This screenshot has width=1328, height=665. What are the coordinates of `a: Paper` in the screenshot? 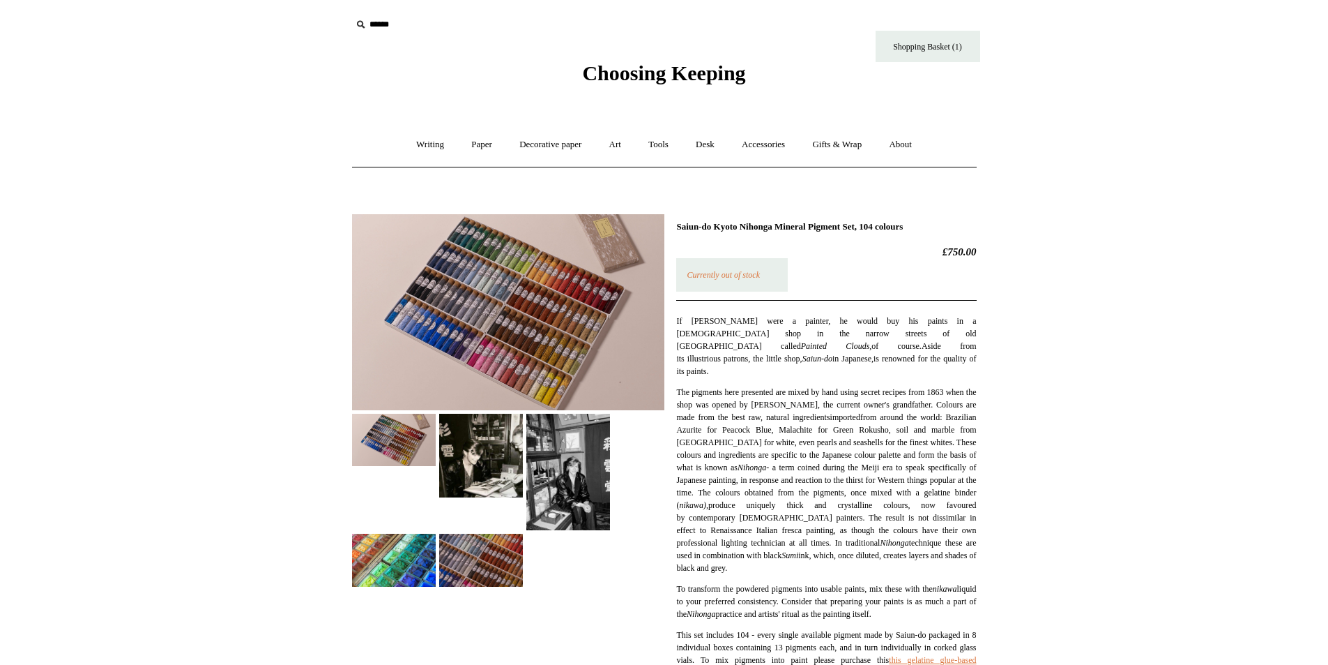 It's located at (482, 144).